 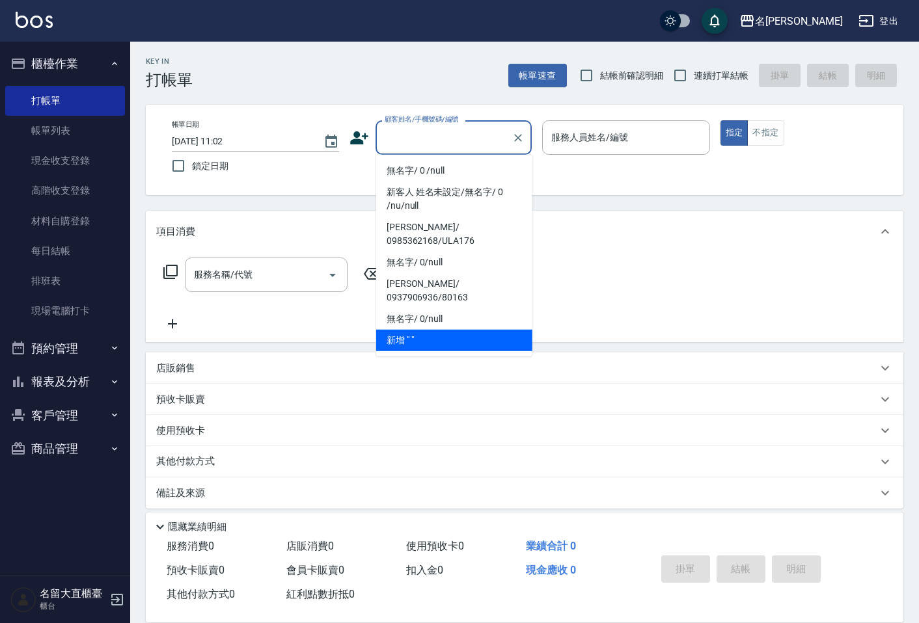 I want to click on button: Choose date, selected date is 2025-09-07, so click(x=331, y=142).